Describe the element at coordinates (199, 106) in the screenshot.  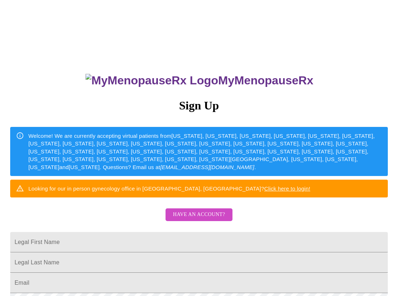
I see `h3: Sign Up` at that location.